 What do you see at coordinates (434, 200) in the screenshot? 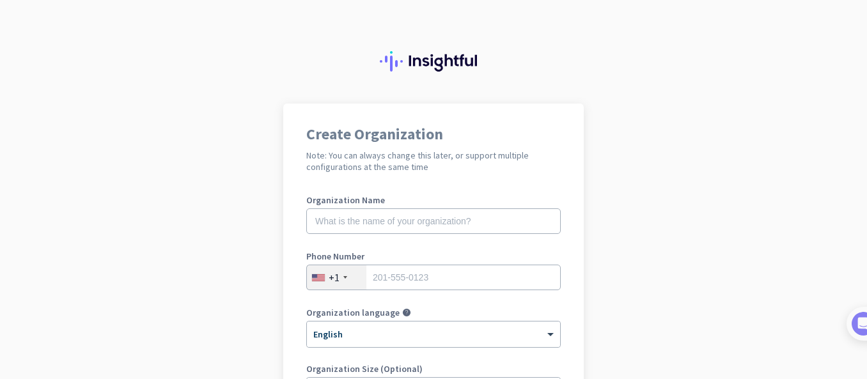
I see `label: Organization Name` at bounding box center [434, 200].